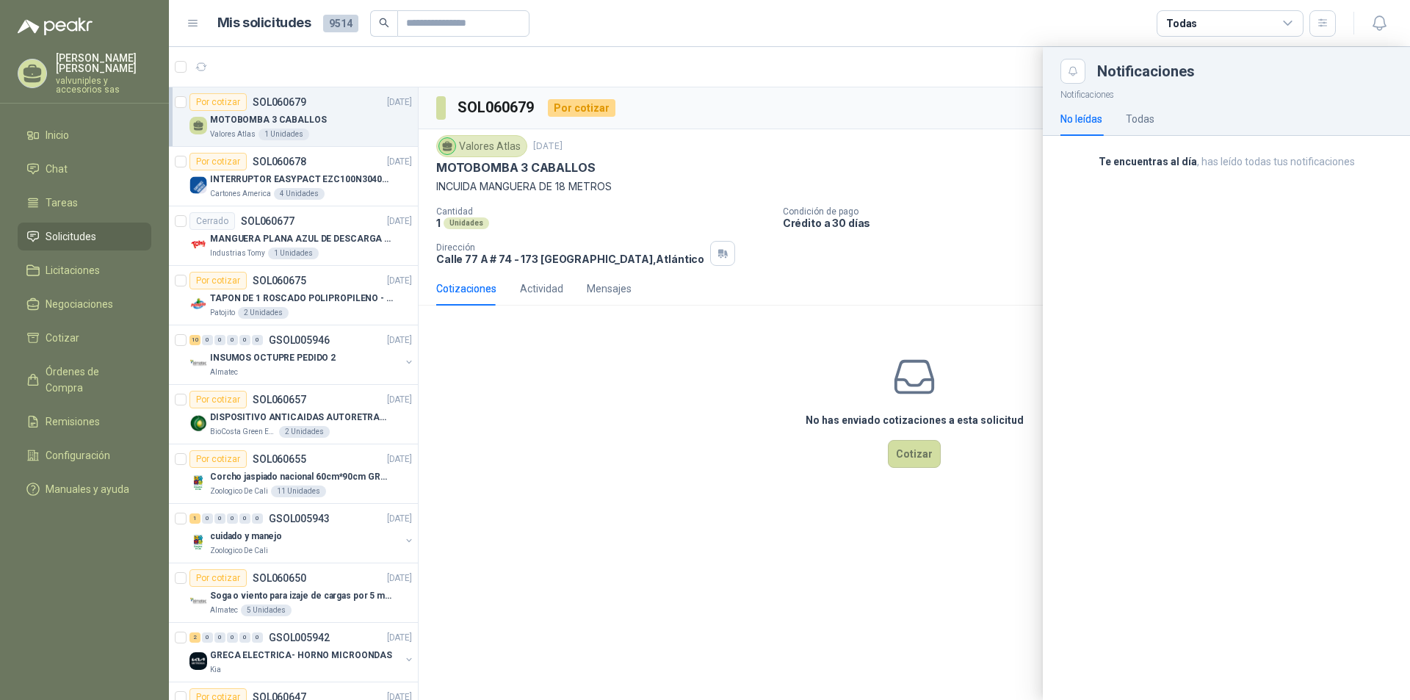  Describe the element at coordinates (87, 489) in the screenshot. I see `span: Manuales y ayuda` at that location.